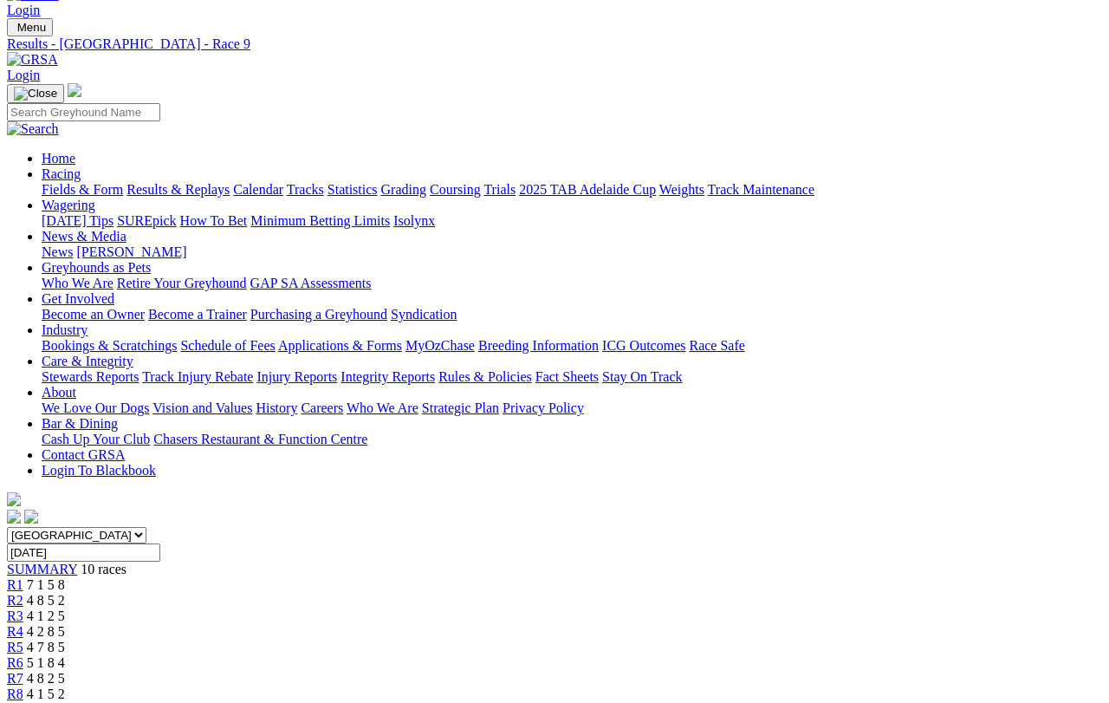 This screenshot has width=1109, height=703. What do you see at coordinates (572, 408) in the screenshot?
I see `div: About` at bounding box center [572, 408].